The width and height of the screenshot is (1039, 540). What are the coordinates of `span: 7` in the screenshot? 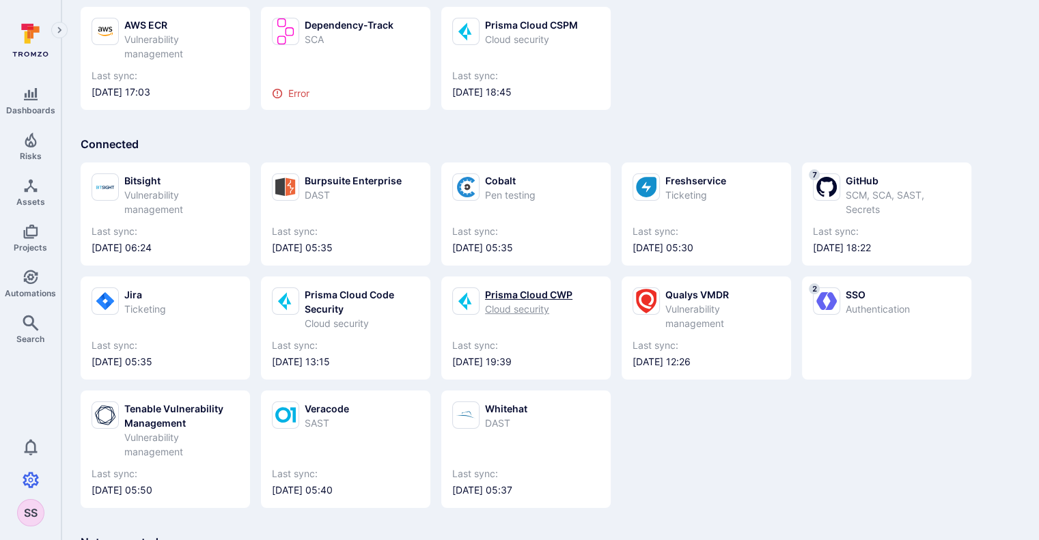 It's located at (814, 175).